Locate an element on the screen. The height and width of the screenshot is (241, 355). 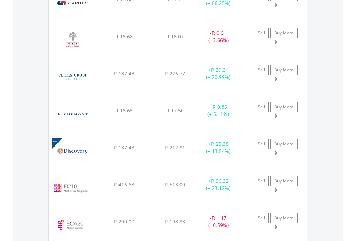
span: R 1.17 is located at coordinates (219, 218).